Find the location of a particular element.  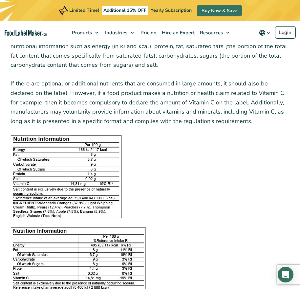

span: Industries is located at coordinates (115, 33).